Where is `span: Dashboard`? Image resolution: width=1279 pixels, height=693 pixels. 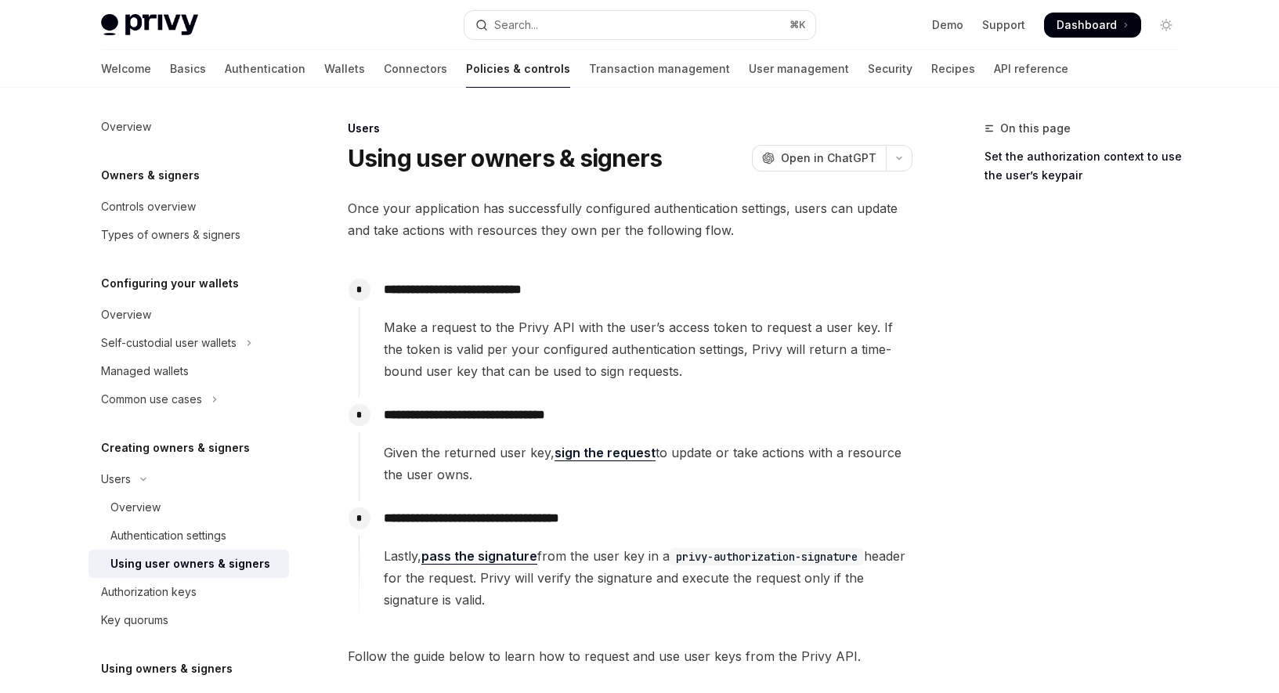 span: Dashboard is located at coordinates (1087, 25).